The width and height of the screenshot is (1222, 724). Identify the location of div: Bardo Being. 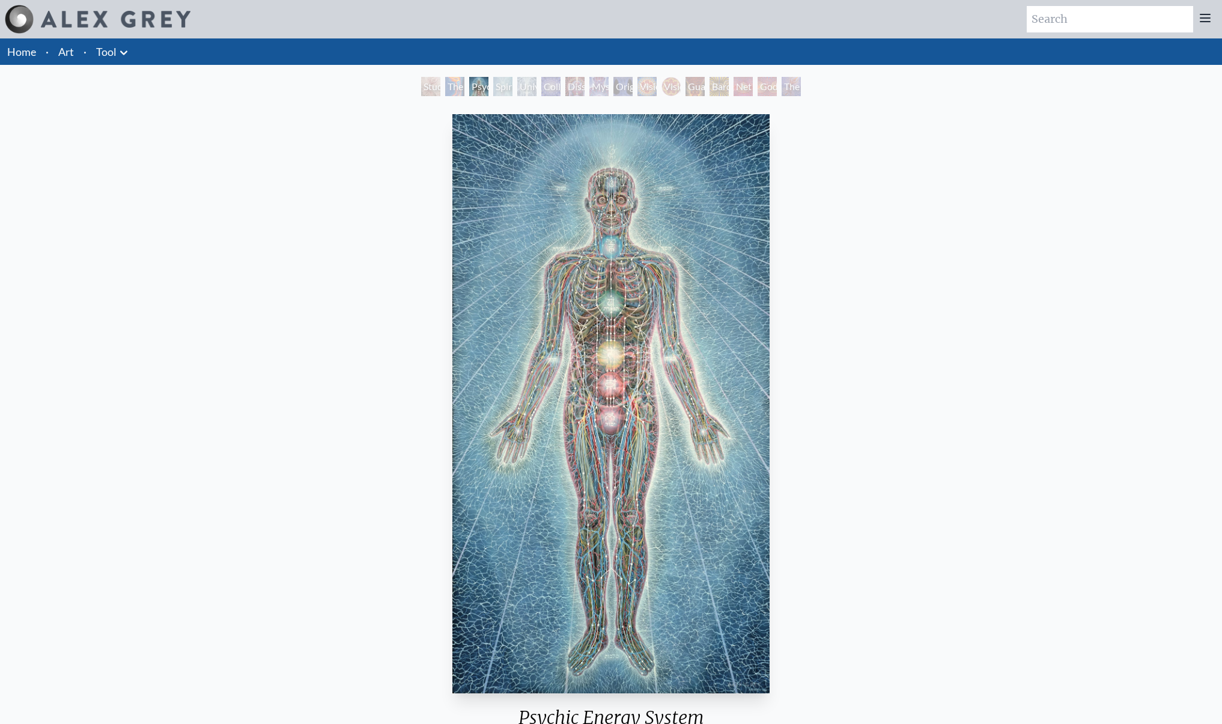
(719, 87).